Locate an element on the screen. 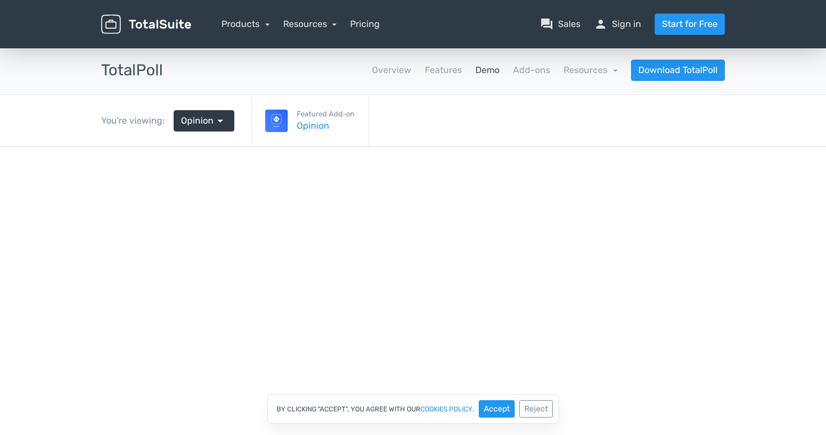 This screenshot has width=826, height=435. a: Pricing is located at coordinates (365, 24).